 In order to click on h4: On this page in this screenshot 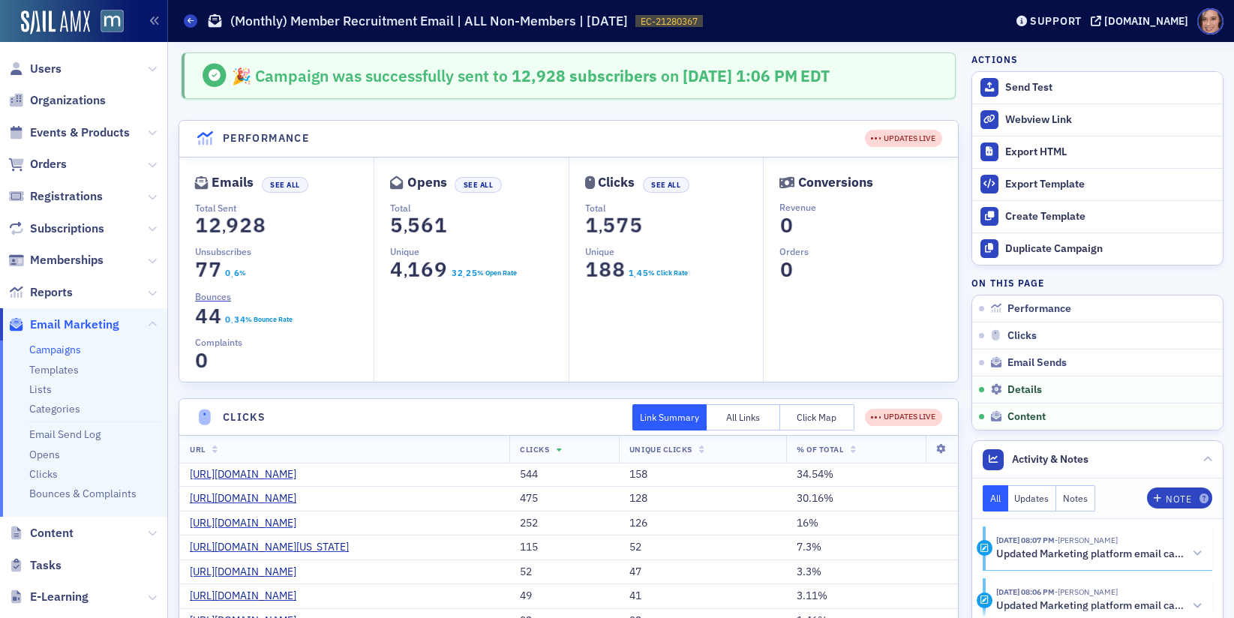, I will do `click(1097, 283)`.